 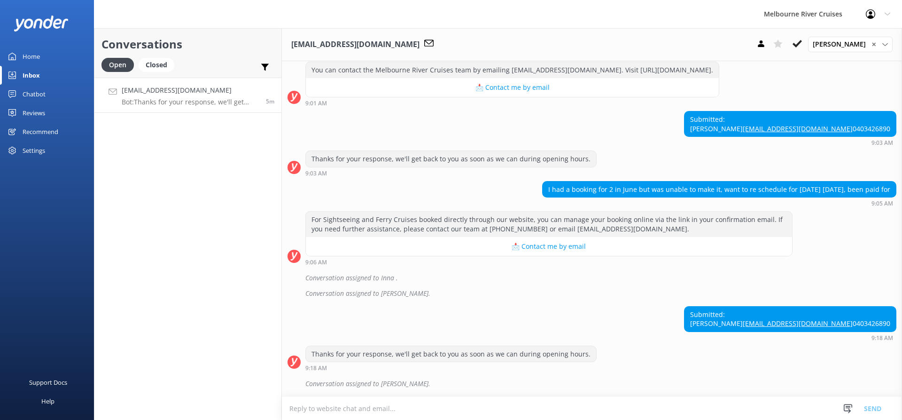 What do you see at coordinates (159, 64) in the screenshot?
I see `a: Closed` at bounding box center [159, 64].